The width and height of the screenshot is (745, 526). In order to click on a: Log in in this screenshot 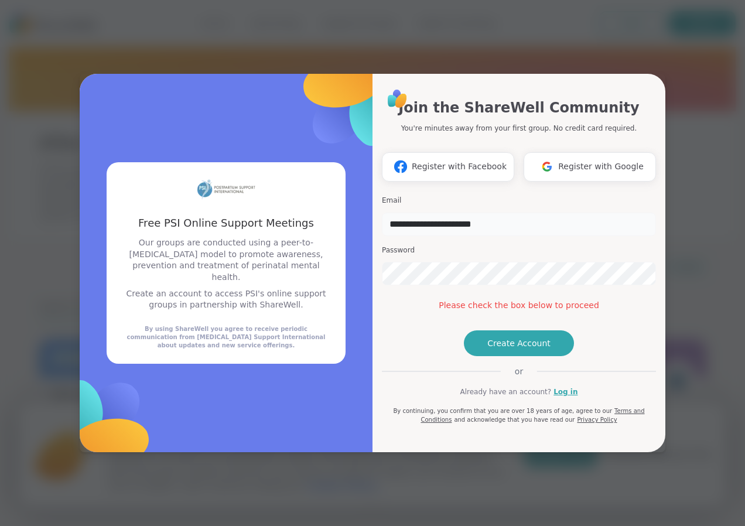, I will do `click(565, 392)`.